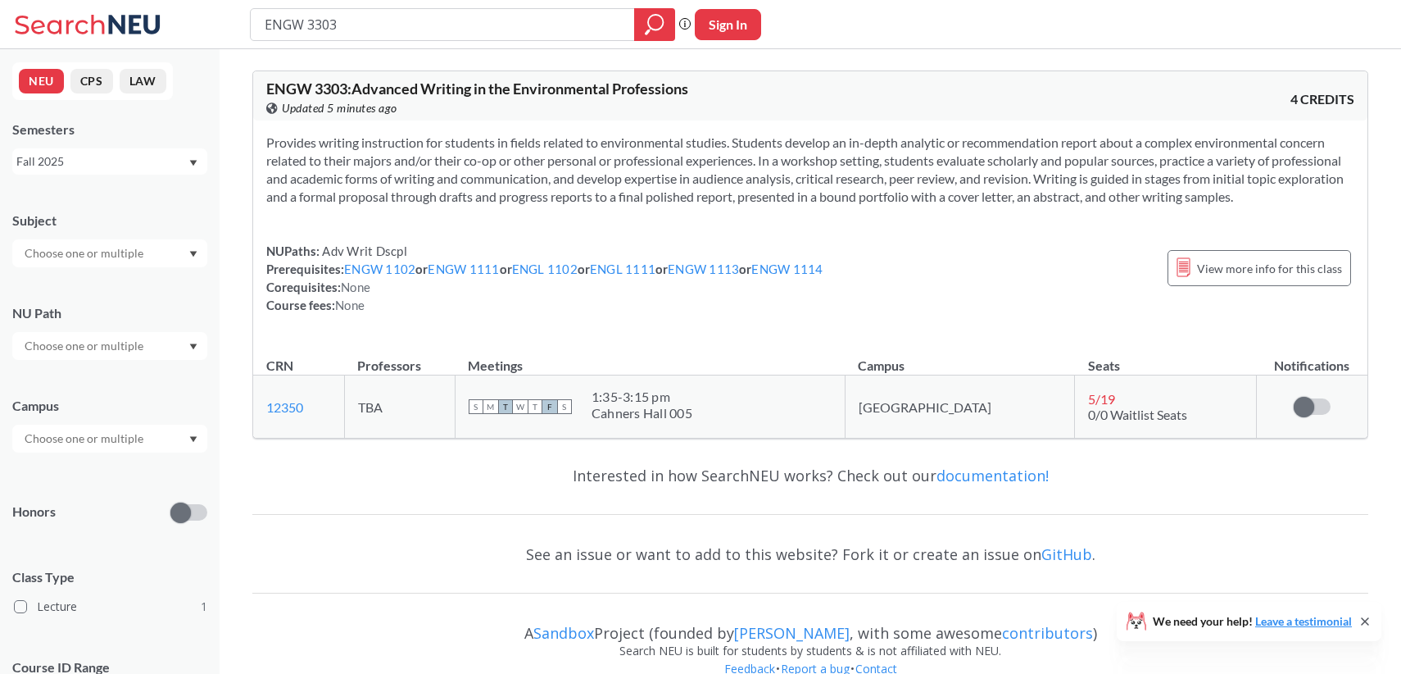 This screenshot has width=1401, height=674. What do you see at coordinates (728, 25) in the screenshot?
I see `button: Sign In` at bounding box center [728, 25].